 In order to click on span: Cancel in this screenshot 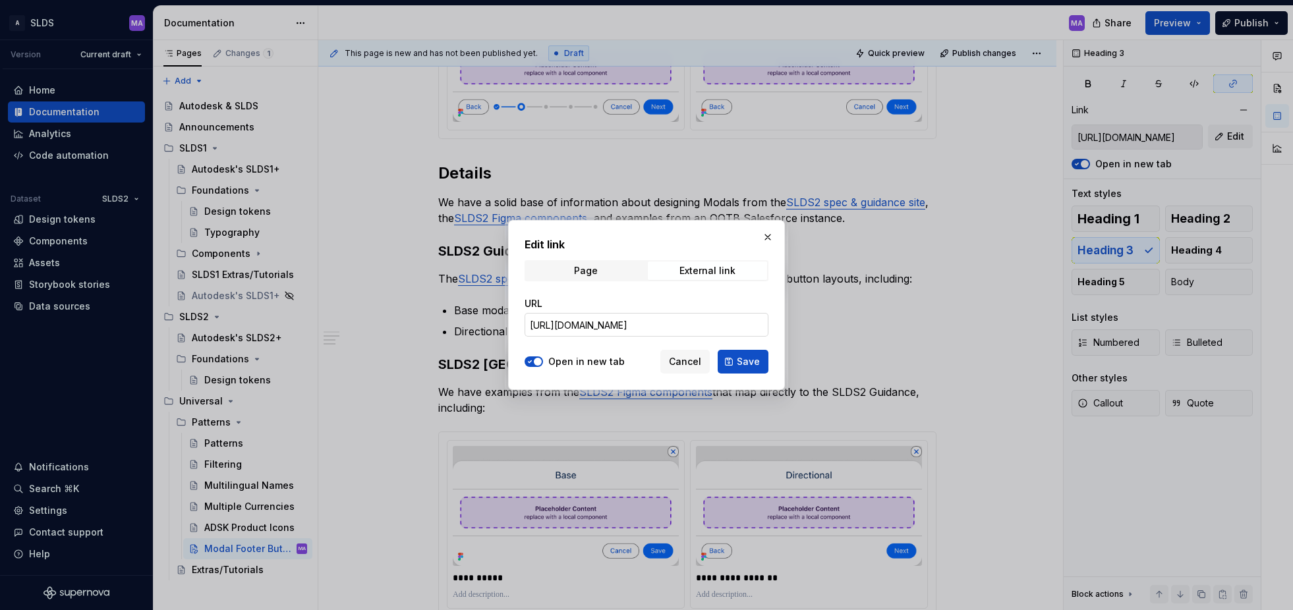, I will do `click(684, 362)`.